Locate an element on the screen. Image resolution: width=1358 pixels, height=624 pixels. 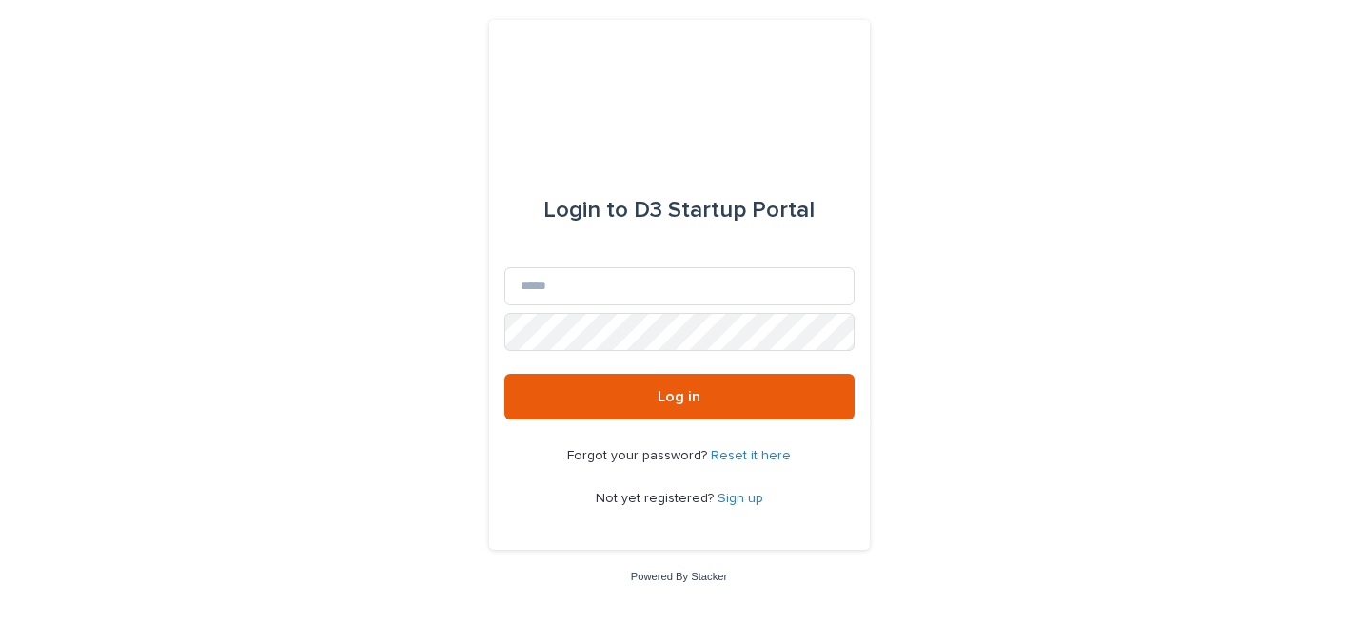
span: Login to is located at coordinates (585, 210).